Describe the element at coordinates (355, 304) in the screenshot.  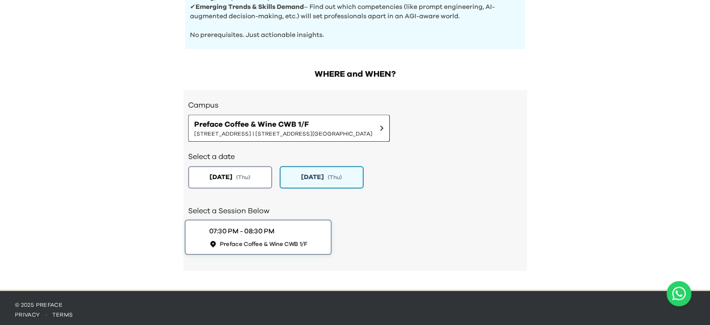
I see `p: © 2025 Preface` at that location.